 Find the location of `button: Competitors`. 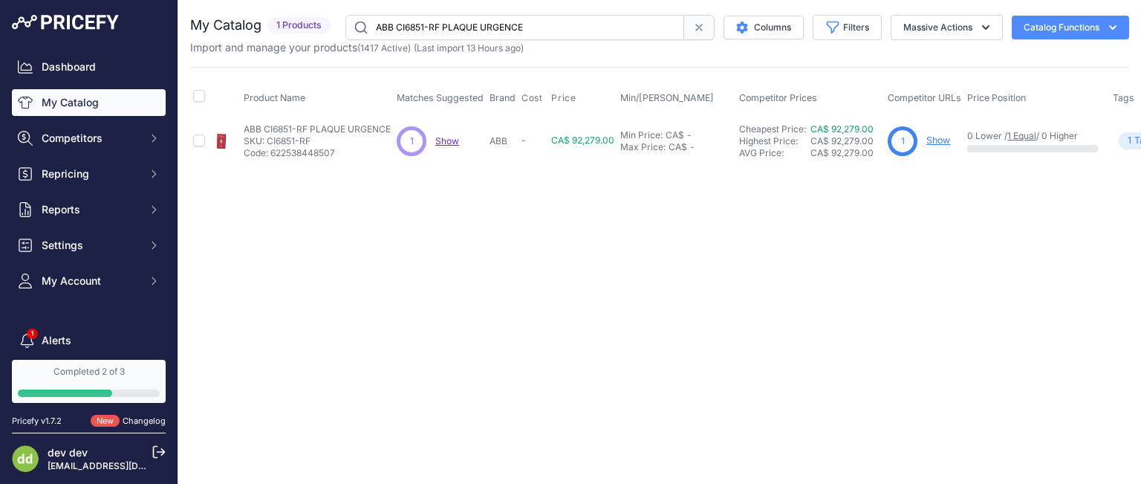

button: Competitors is located at coordinates (88, 138).